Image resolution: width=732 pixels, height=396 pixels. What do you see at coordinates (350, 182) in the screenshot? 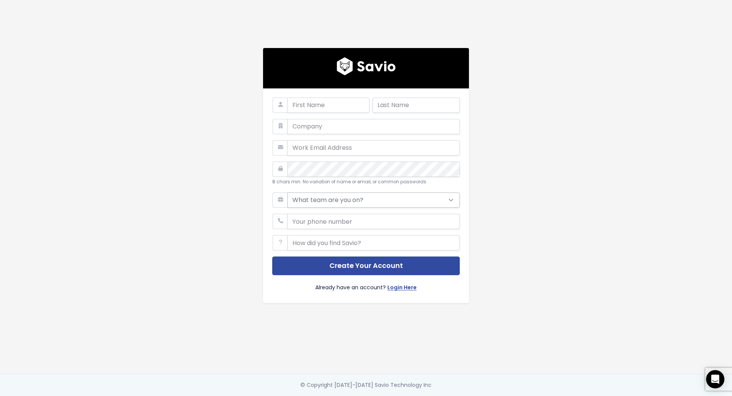
I see `small: 8 chars min. No variation of name or email, or common passwords.` at bounding box center [350, 182].